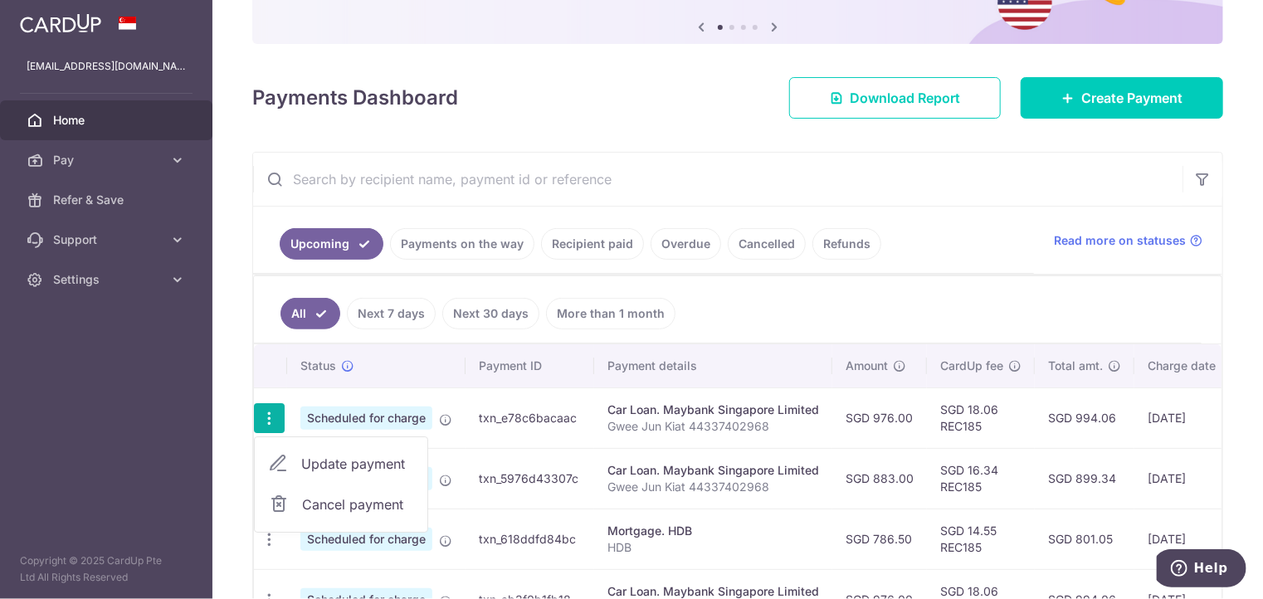 This screenshot has height=599, width=1263. I want to click on span: Status, so click(318, 366).